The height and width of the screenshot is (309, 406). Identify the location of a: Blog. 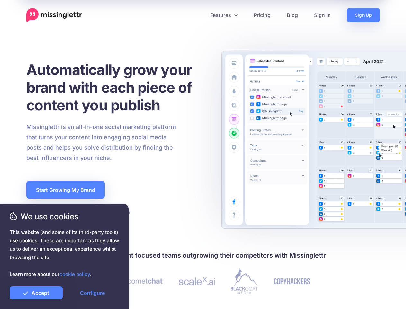
(293, 15).